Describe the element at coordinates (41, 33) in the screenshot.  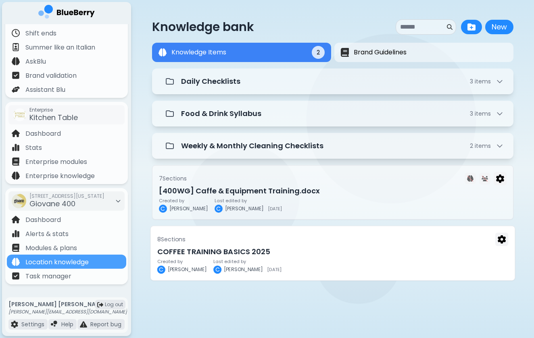
I see `p: Shift ends` at that location.